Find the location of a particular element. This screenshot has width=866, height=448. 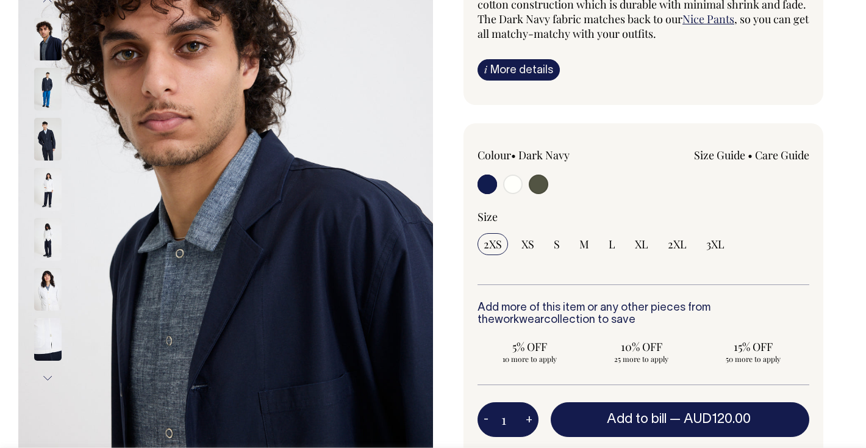

input: XS is located at coordinates (528, 244).